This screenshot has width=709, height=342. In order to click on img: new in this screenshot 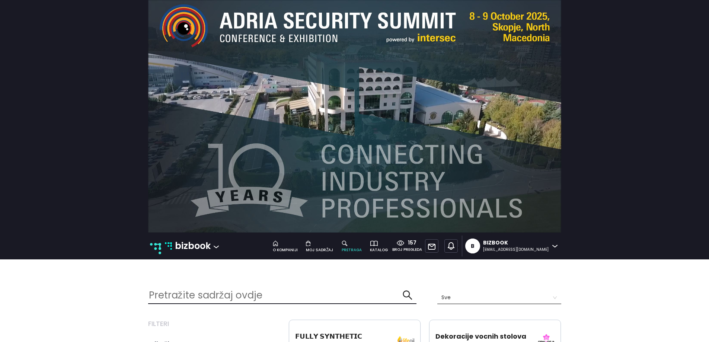, I will do `click(156, 249)`.